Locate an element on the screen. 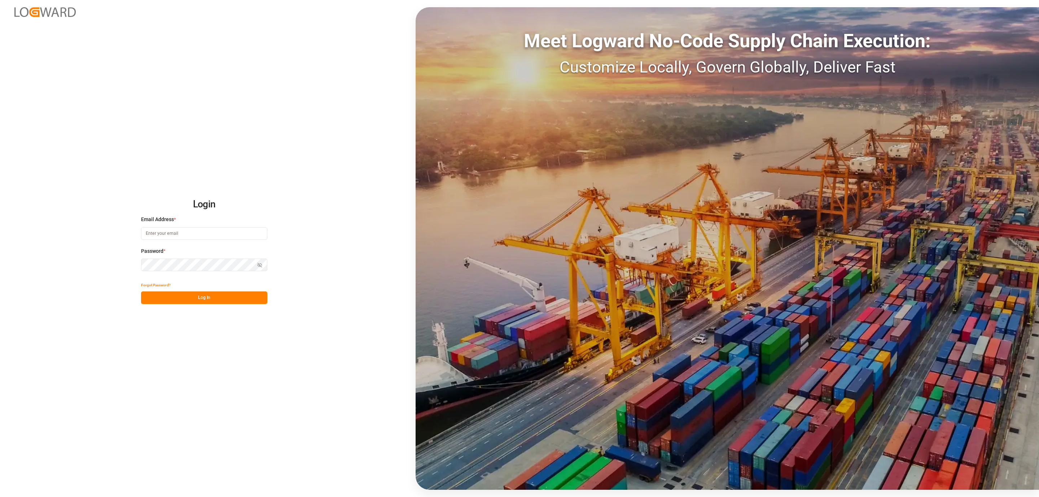 The width and height of the screenshot is (1039, 497). button: Forgot Password? is located at coordinates (156, 285).